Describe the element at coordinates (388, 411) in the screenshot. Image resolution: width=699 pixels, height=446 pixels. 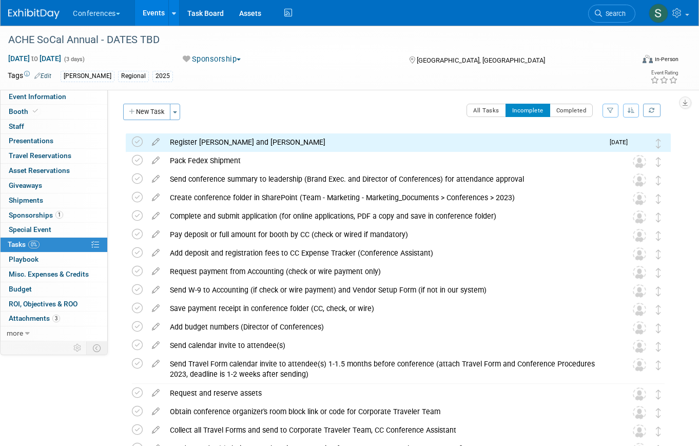
I see `div: Obtain conference organizer's room block link or code for Corporate Traveler Team` at that location.